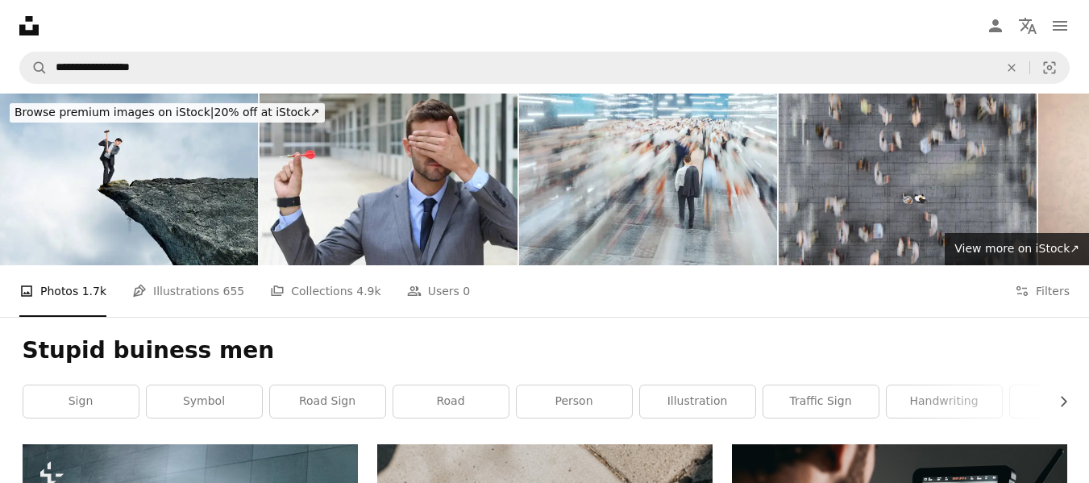  I want to click on span: 0, so click(466, 291).